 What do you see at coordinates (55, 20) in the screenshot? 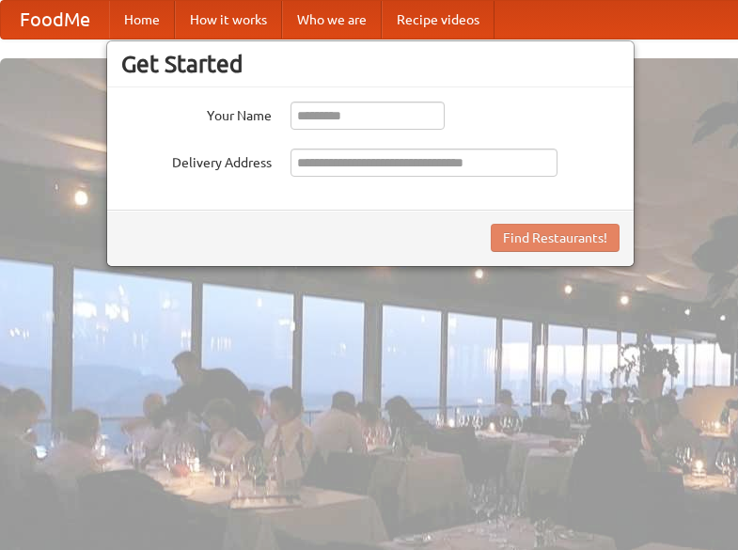
I see `a: FoodMe` at bounding box center [55, 20].